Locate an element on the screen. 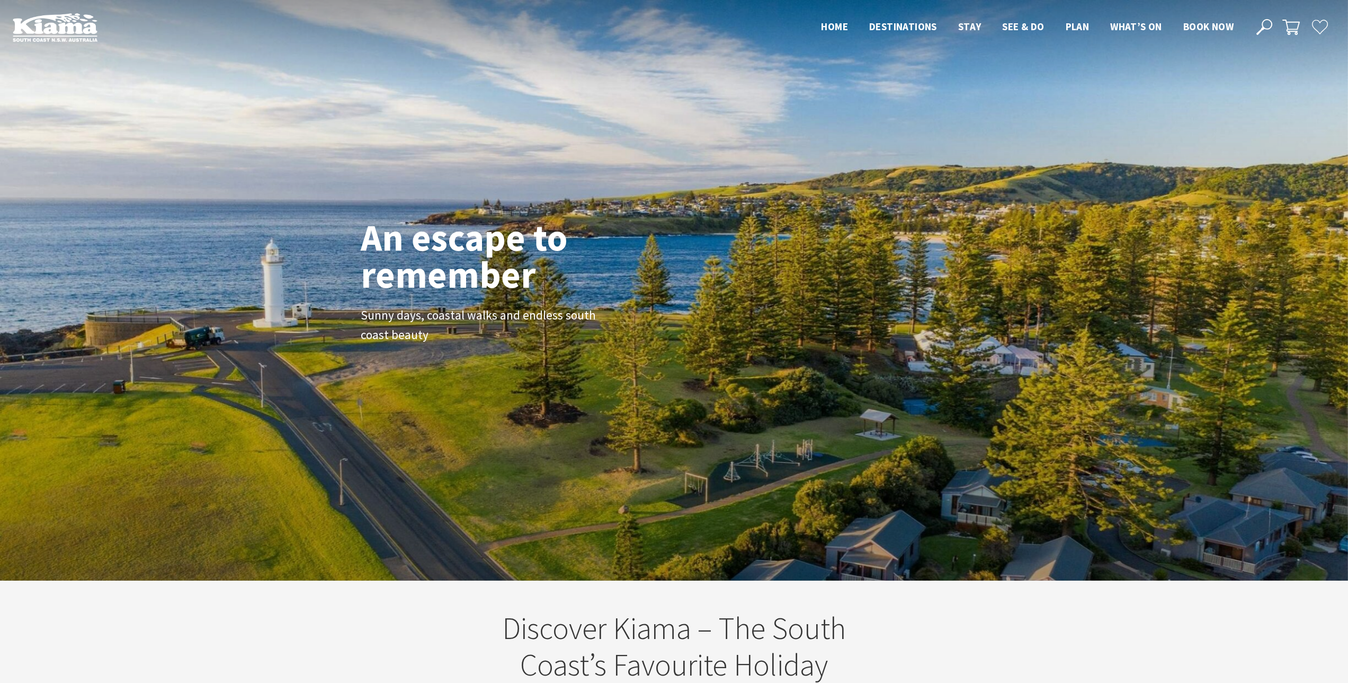 This screenshot has width=1348, height=683. span: See & Do is located at coordinates (1022, 26).